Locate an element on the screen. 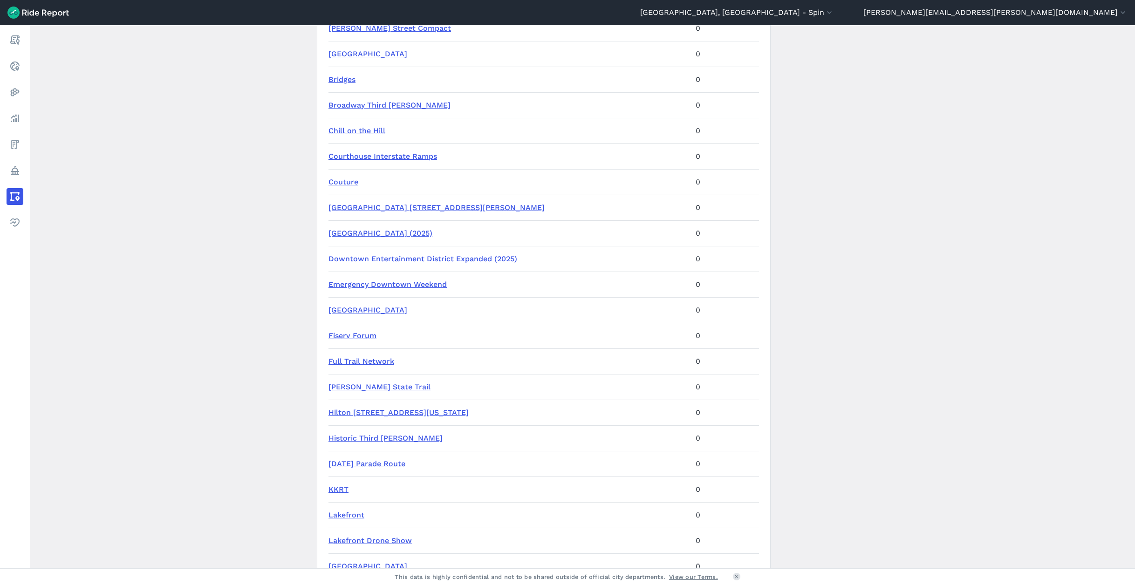 The height and width of the screenshot is (585, 1135). a: Lakefront Drone Show is located at coordinates (370, 541).